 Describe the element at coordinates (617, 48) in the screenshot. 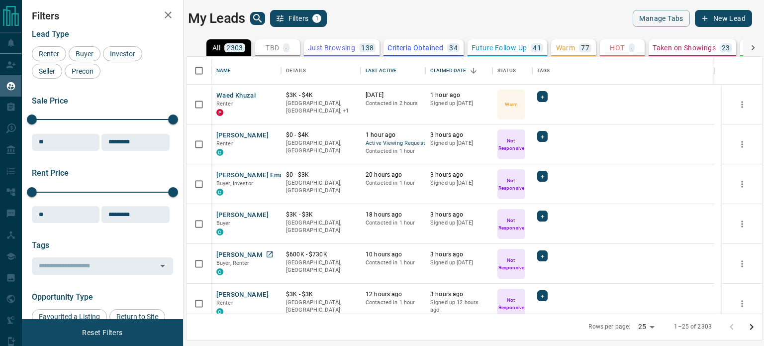

I see `p: HOT` at that location.